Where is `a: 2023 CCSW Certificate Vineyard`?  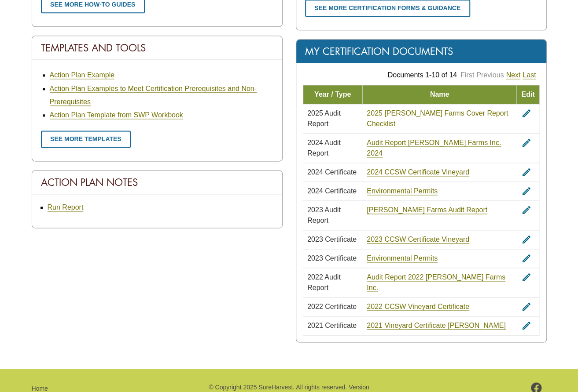 a: 2023 CCSW Certificate Vineyard is located at coordinates (417, 240).